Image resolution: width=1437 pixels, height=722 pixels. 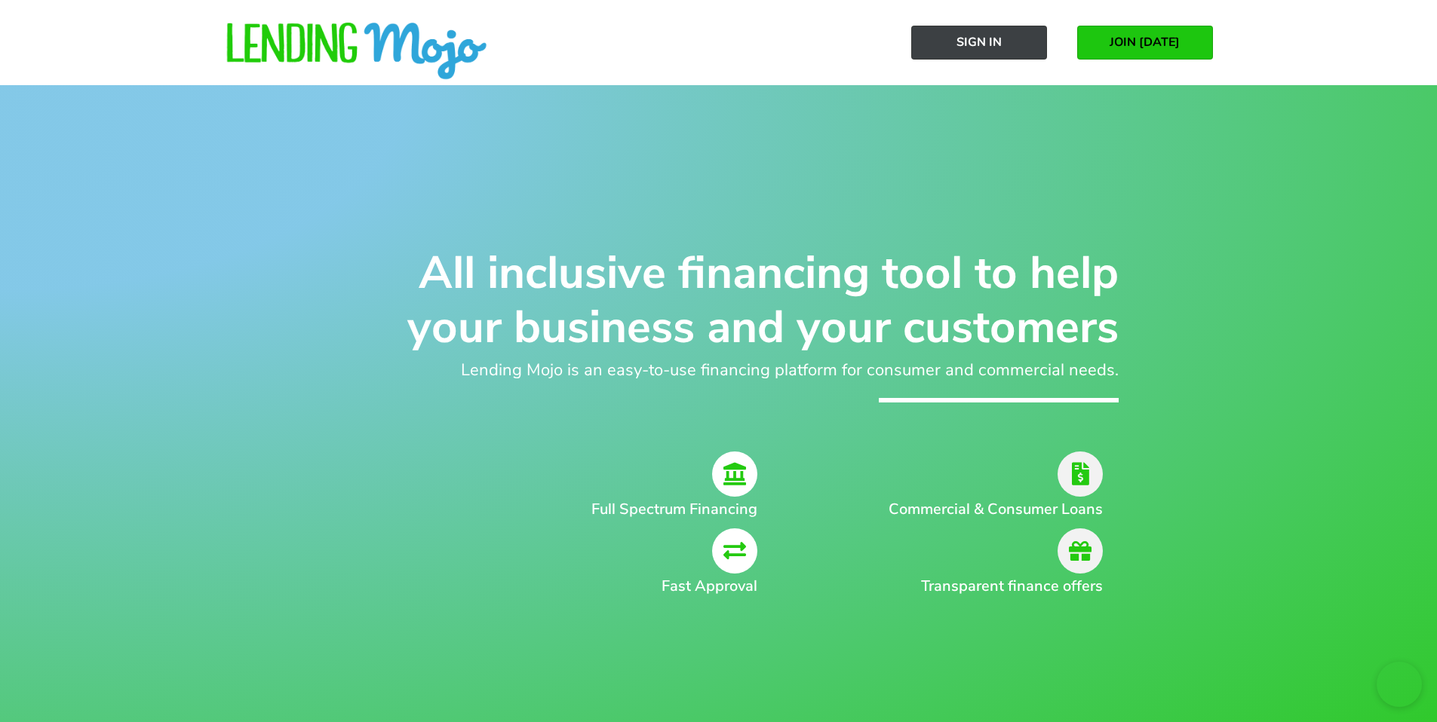 What do you see at coordinates (983, 587) in the screenshot?
I see `h2: Transparent finance offers` at bounding box center [983, 587].